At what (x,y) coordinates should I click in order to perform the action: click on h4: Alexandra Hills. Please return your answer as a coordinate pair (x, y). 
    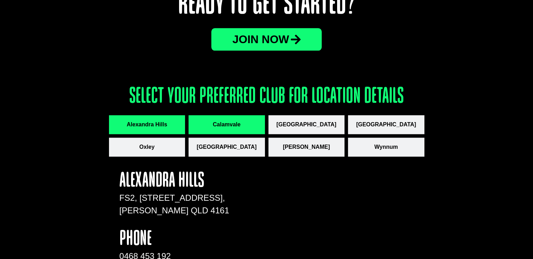
    Looking at the image, I should click on (175, 181).